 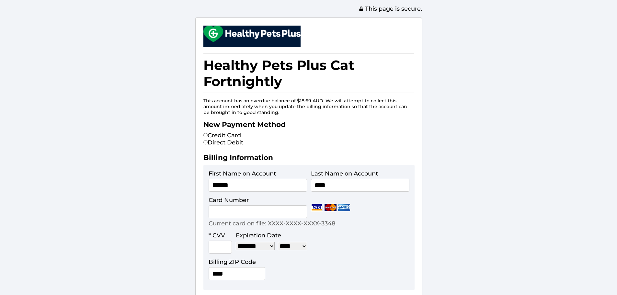 What do you see at coordinates (309, 159) in the screenshot?
I see `h2: Billing Information` at bounding box center [309, 159].